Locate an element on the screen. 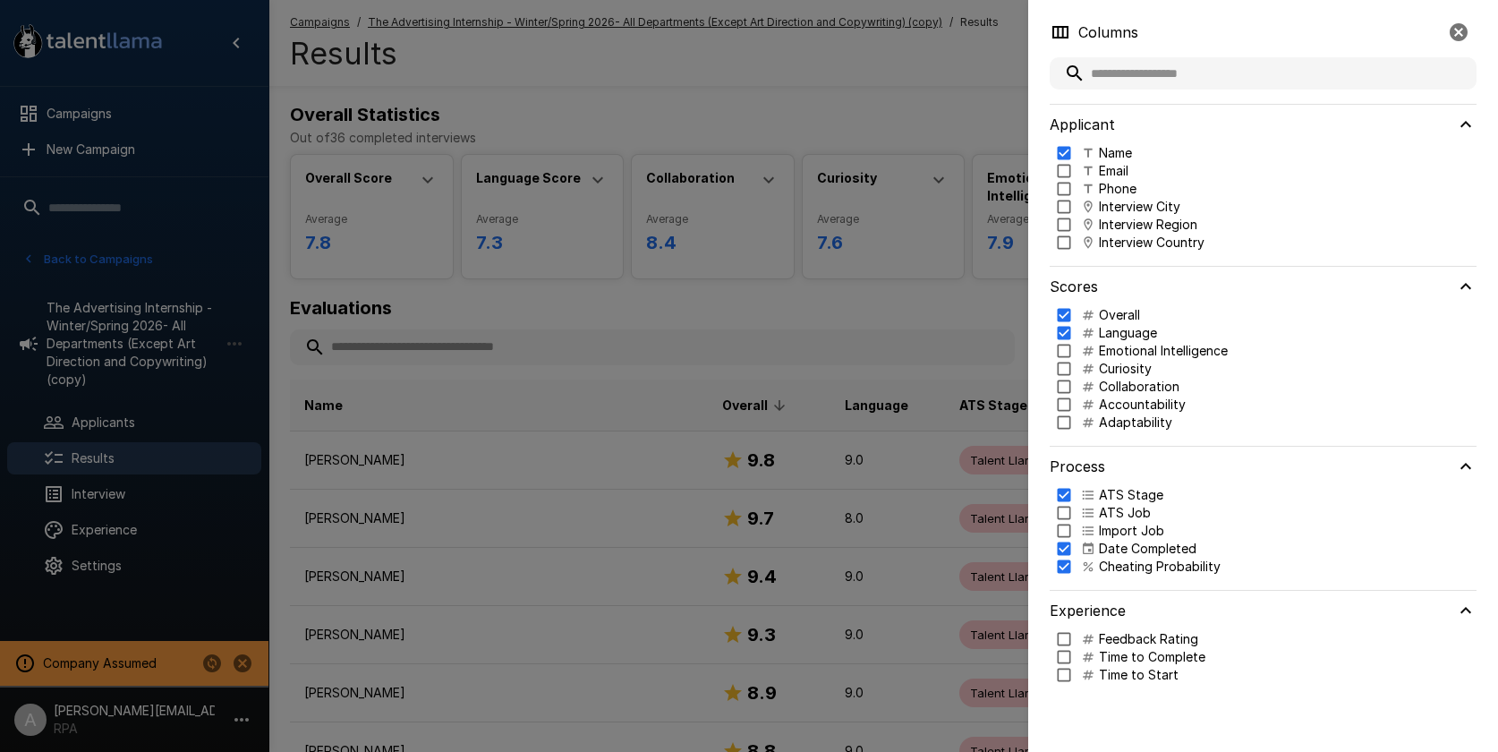  p: Time to Complete is located at coordinates (1152, 657).